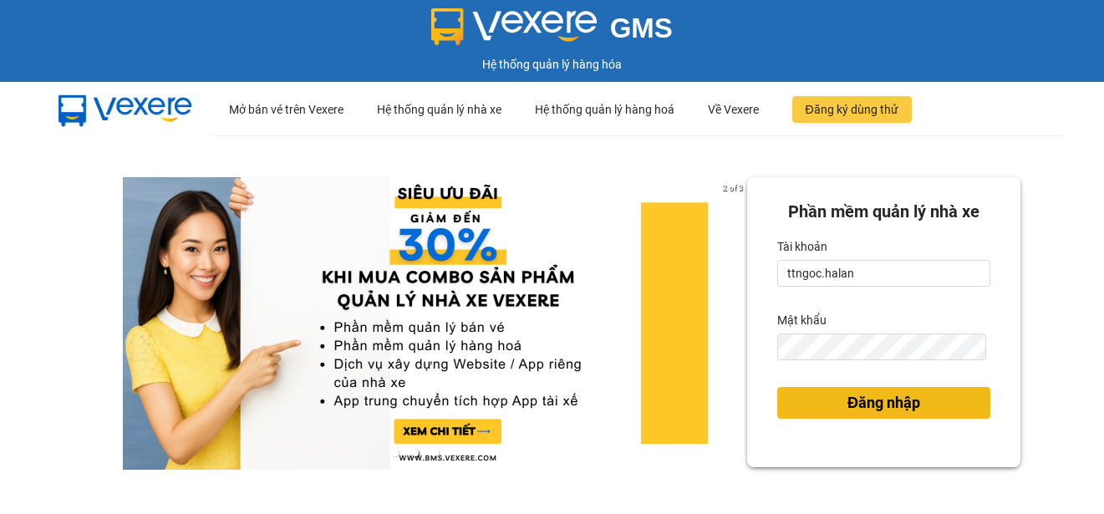 This screenshot has height=514, width=1104. What do you see at coordinates (802, 320) in the screenshot?
I see `label: Mật khẩu` at bounding box center [802, 320].